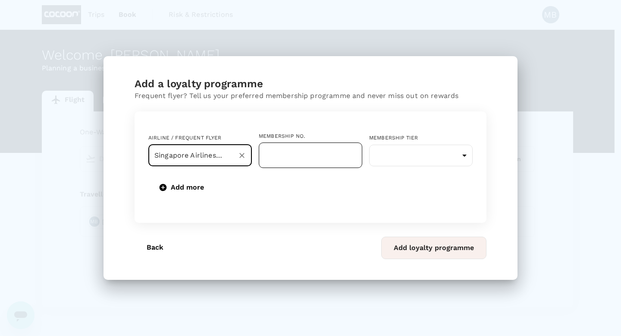 The width and height of the screenshot is (621, 336). I want to click on p: Frequent flyer? Tell us your preferred membership programme and never miss out on rewards, so click(311, 96).